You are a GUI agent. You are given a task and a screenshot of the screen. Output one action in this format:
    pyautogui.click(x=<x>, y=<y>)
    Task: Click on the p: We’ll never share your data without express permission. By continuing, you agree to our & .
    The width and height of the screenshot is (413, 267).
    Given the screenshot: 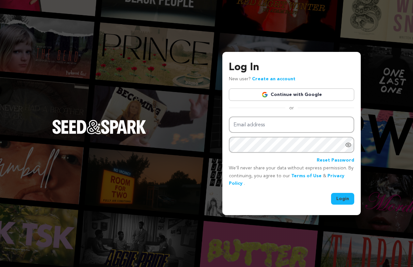 What is the action you would take?
    pyautogui.click(x=291, y=176)
    